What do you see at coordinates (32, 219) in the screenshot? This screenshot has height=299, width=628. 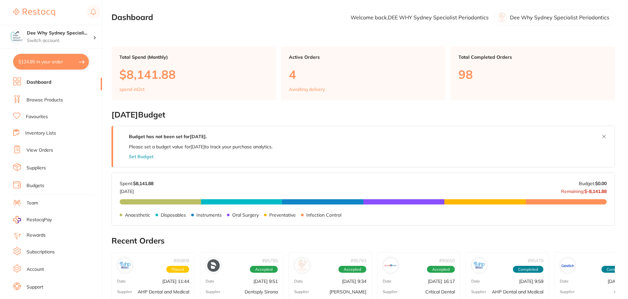 I see `a: RestocqPay` at bounding box center [32, 219].